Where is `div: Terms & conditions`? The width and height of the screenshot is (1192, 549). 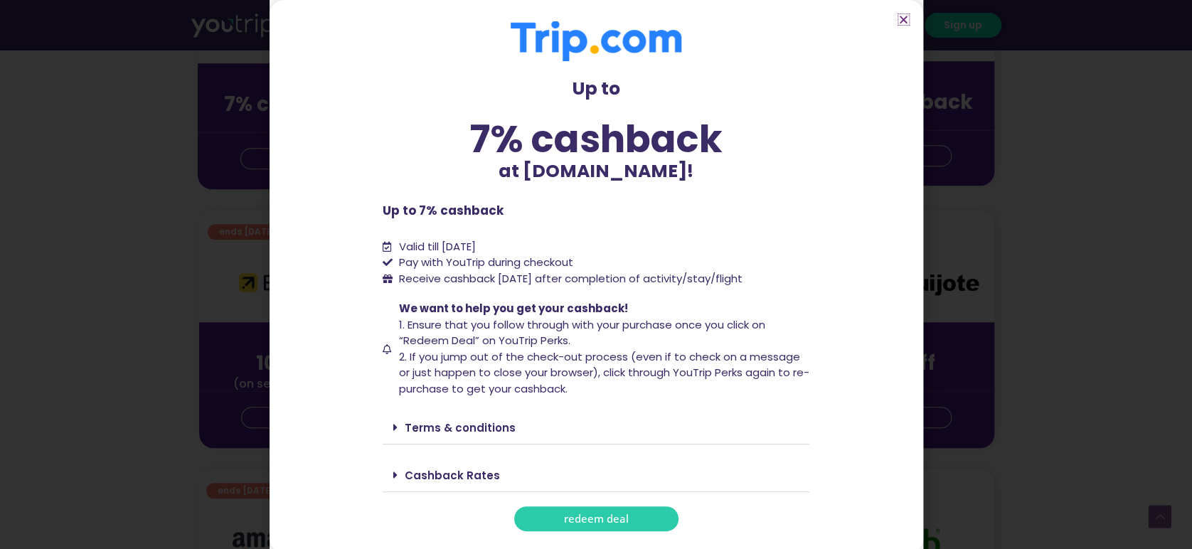
div: Terms & conditions is located at coordinates (596, 428).